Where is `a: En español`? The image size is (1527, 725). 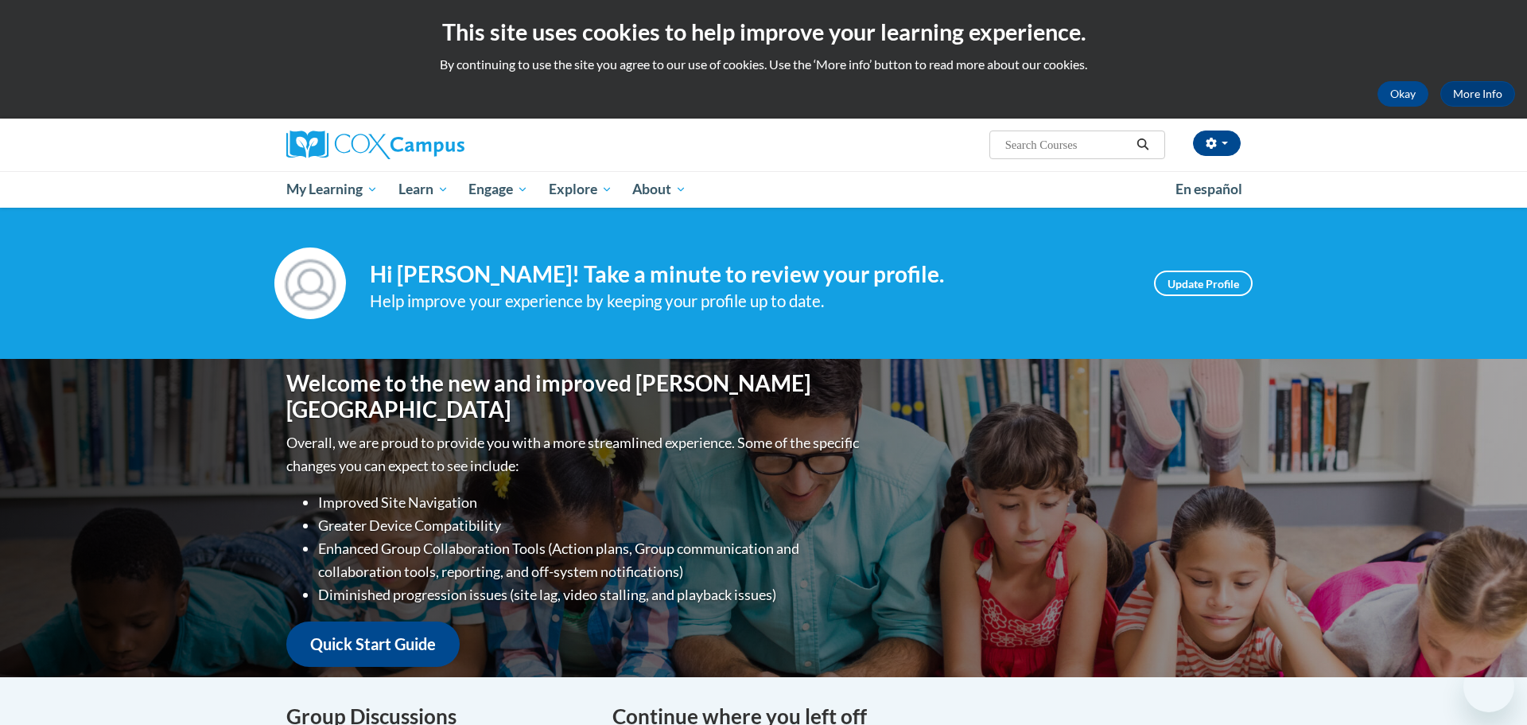 a: En español is located at coordinates (1209, 189).